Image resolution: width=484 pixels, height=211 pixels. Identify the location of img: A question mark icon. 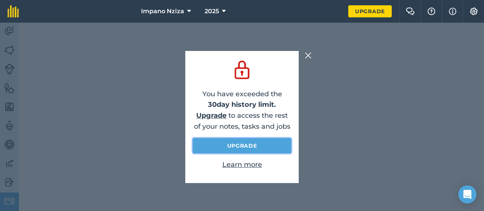
(431, 11).